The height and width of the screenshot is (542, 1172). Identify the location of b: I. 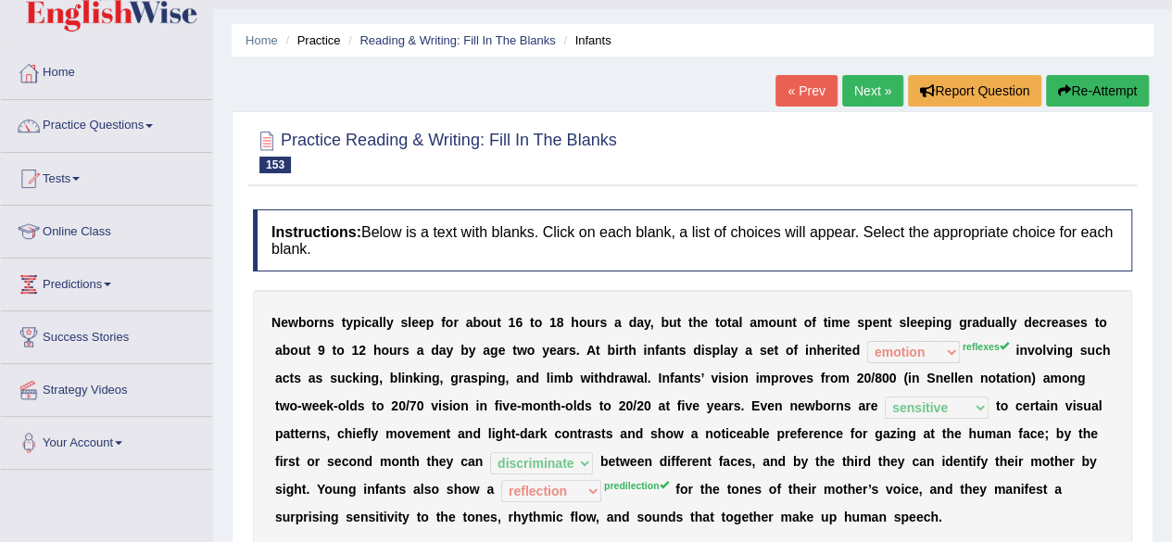
(660, 378).